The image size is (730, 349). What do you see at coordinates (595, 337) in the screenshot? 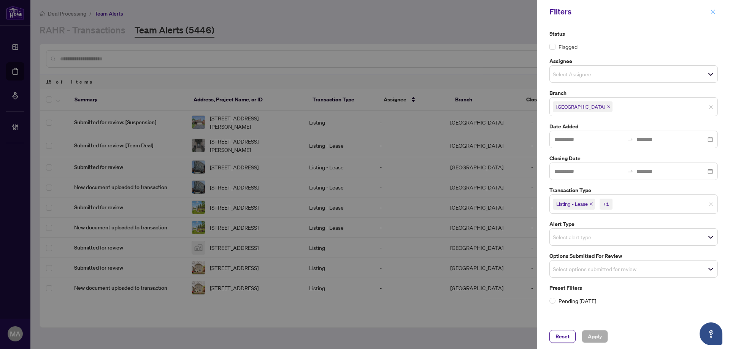
I see `button: Apply` at bounding box center [595, 337].